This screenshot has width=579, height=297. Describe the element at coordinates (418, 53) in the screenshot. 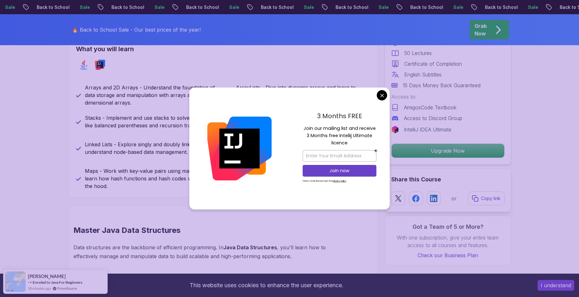

I see `p: 50 Lectures` at that location.